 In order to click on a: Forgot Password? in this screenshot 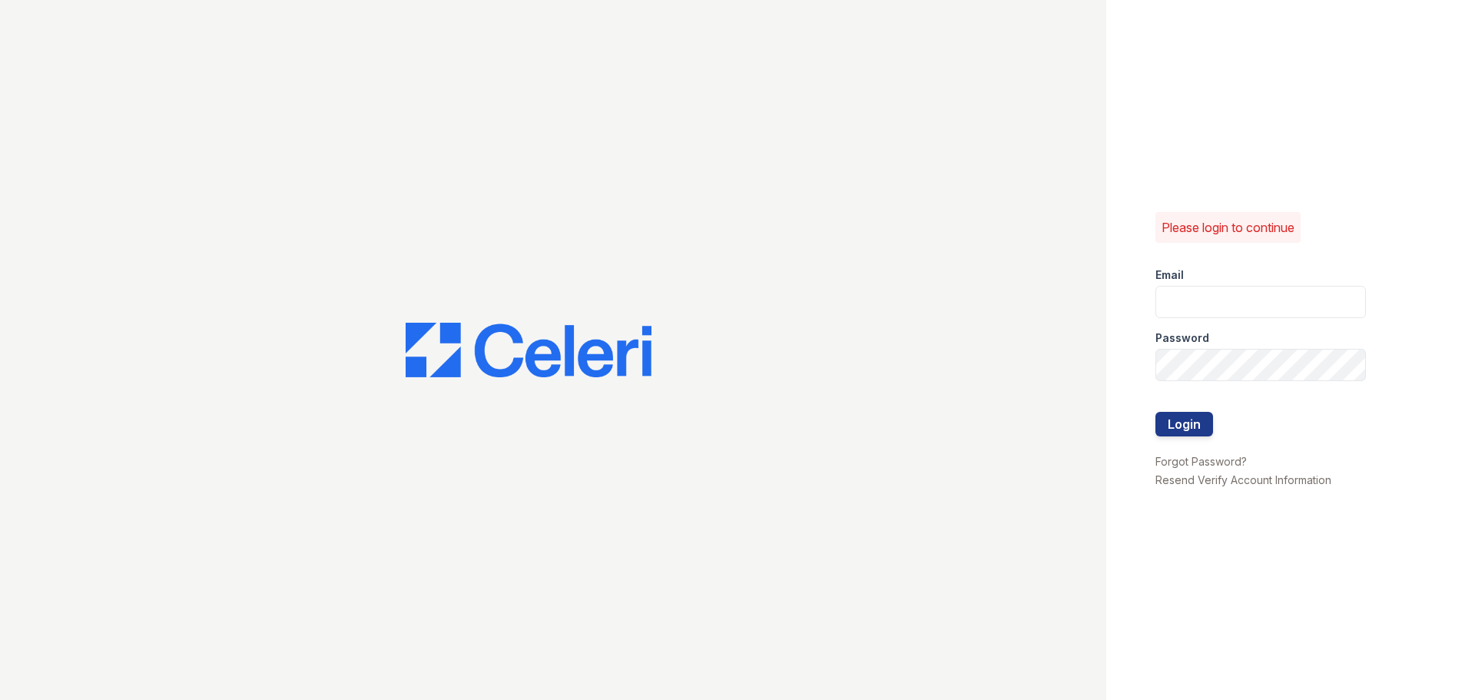, I will do `click(1201, 461)`.